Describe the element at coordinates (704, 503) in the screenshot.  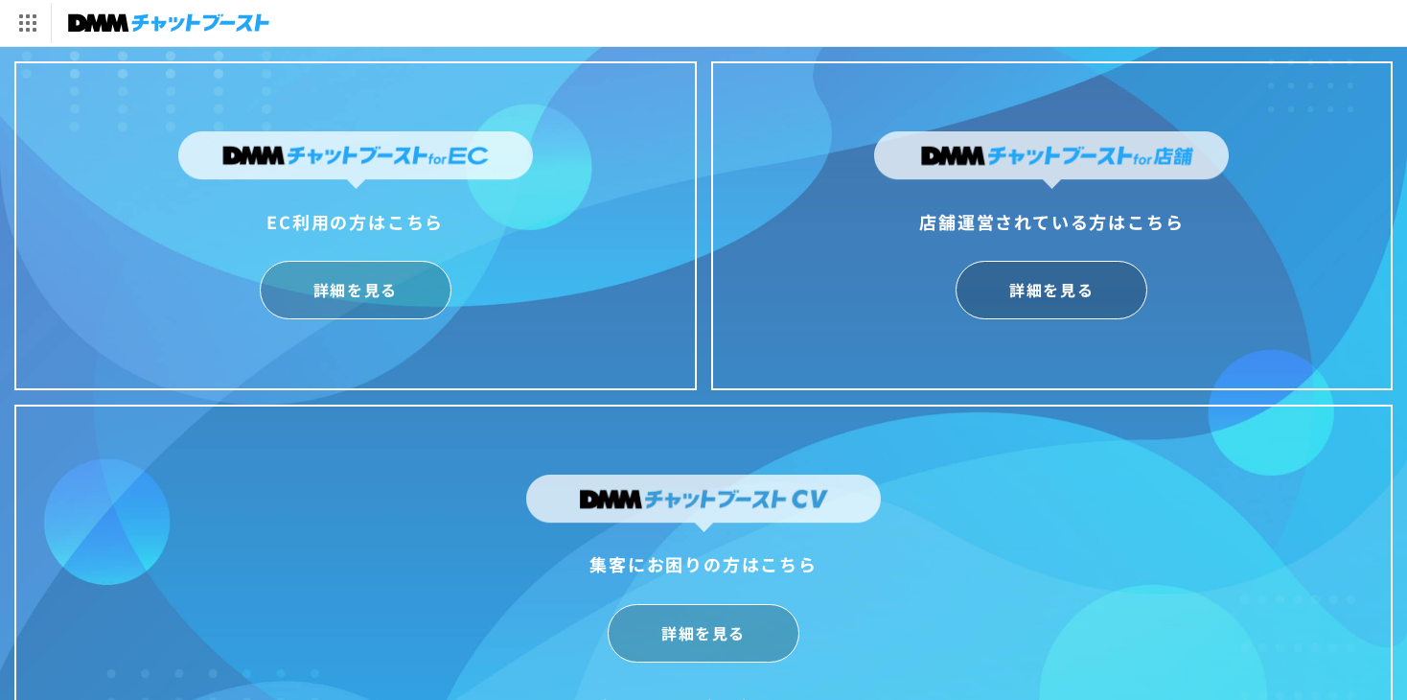
I see `img: DMMチャットブーストCV` at that location.